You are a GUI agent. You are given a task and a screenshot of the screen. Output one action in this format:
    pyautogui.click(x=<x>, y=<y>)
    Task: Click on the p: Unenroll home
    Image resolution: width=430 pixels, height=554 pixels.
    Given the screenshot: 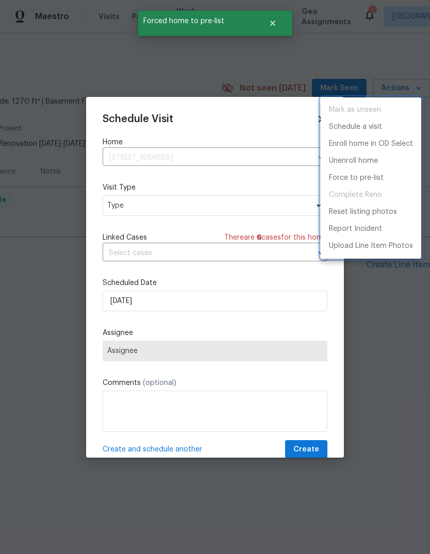 What is the action you would take?
    pyautogui.click(x=353, y=161)
    